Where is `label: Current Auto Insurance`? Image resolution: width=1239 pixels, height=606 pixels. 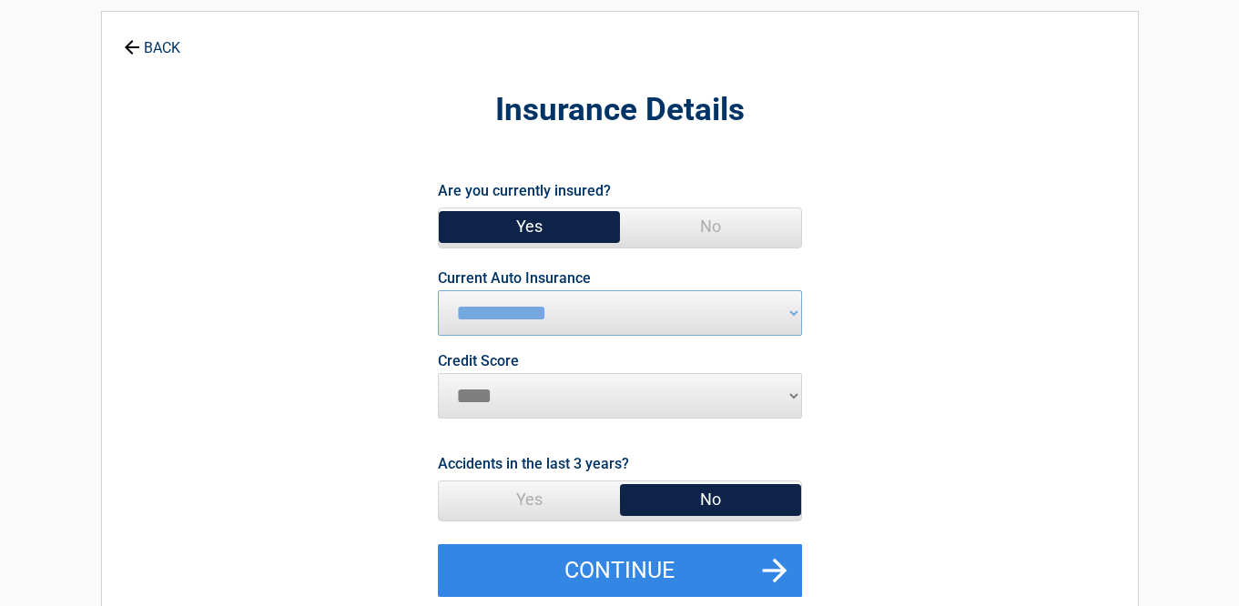 label: Current Auto Insurance is located at coordinates (514, 279).